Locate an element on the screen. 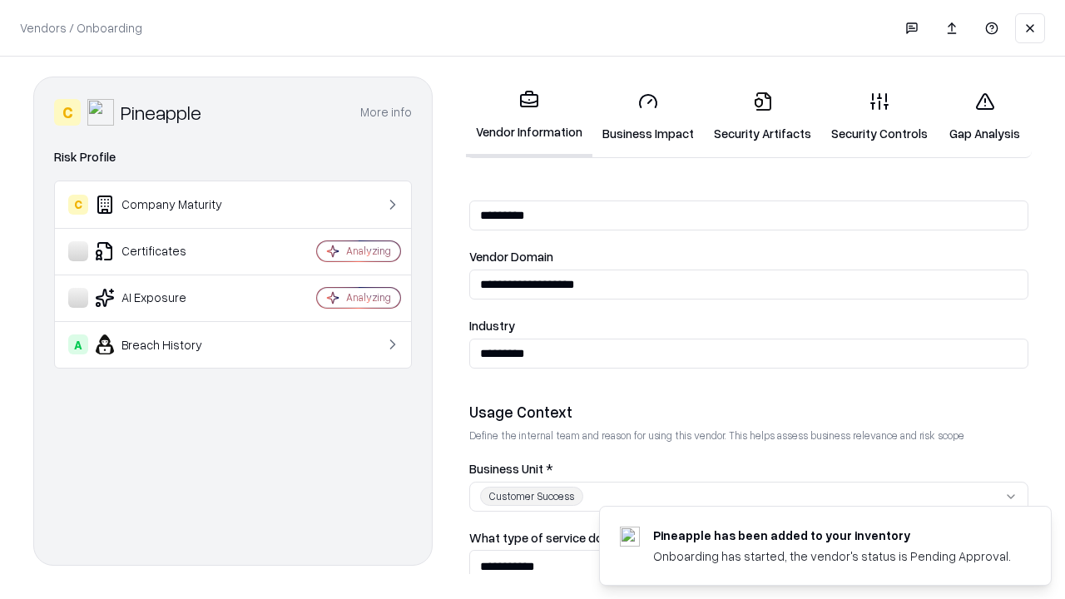  img: Pineapple is located at coordinates (101, 112).